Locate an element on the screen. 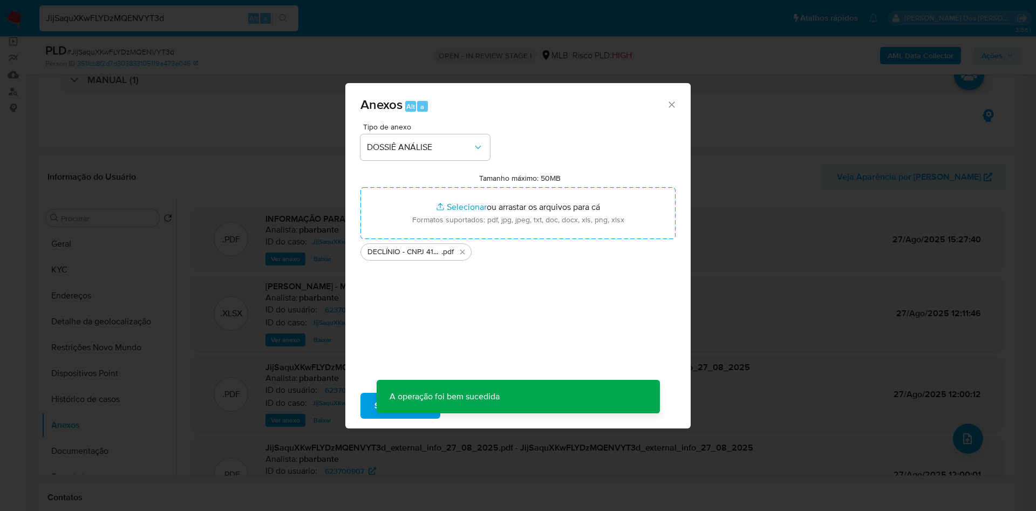 This screenshot has height=511, width=1036. button: Excluir DECLÍNIO - CNPJ 41430595000100 - A LOZANO BONILHA LTDA.pdf is located at coordinates (462, 252).